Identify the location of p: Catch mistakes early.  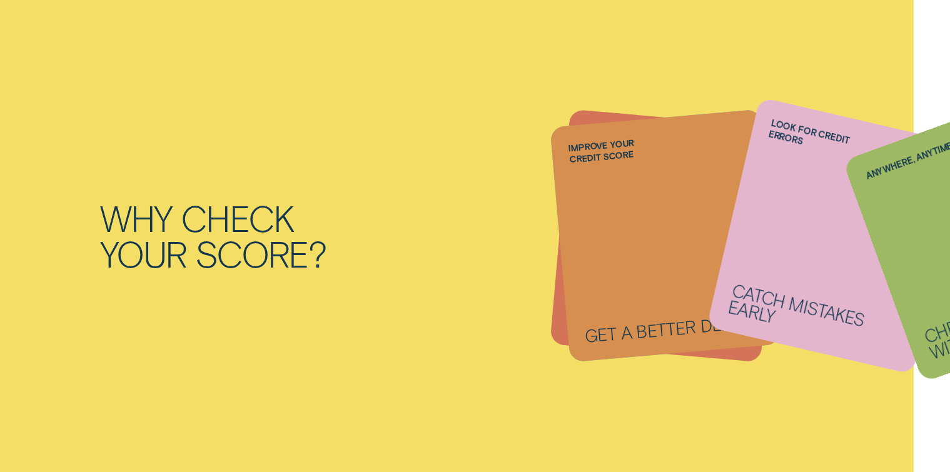
(817, 318).